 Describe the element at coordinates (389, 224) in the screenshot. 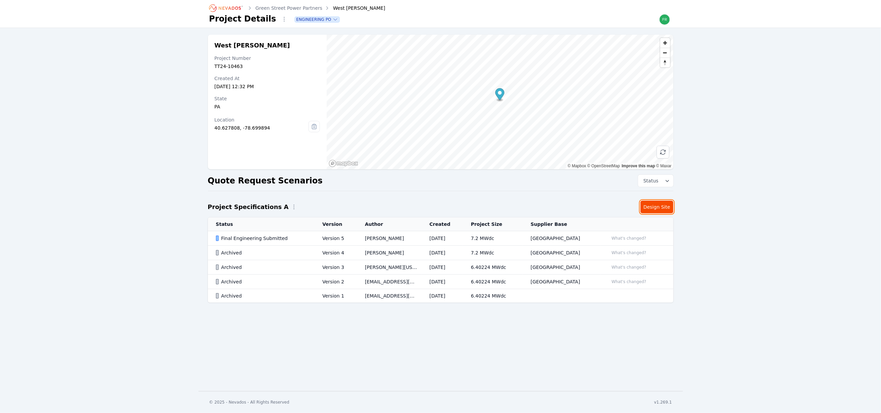

I see `th: Author` at that location.